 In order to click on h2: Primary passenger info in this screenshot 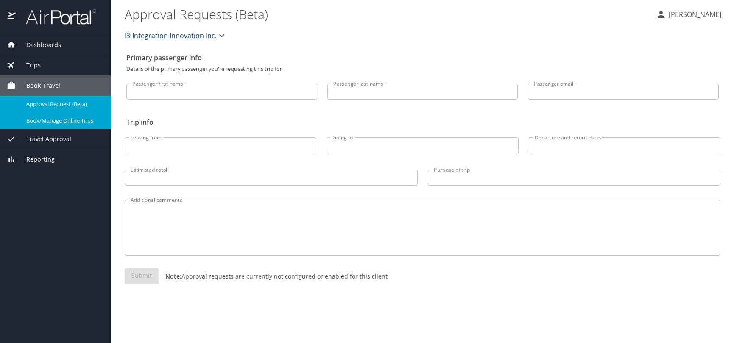, I will do `click(422, 58)`.